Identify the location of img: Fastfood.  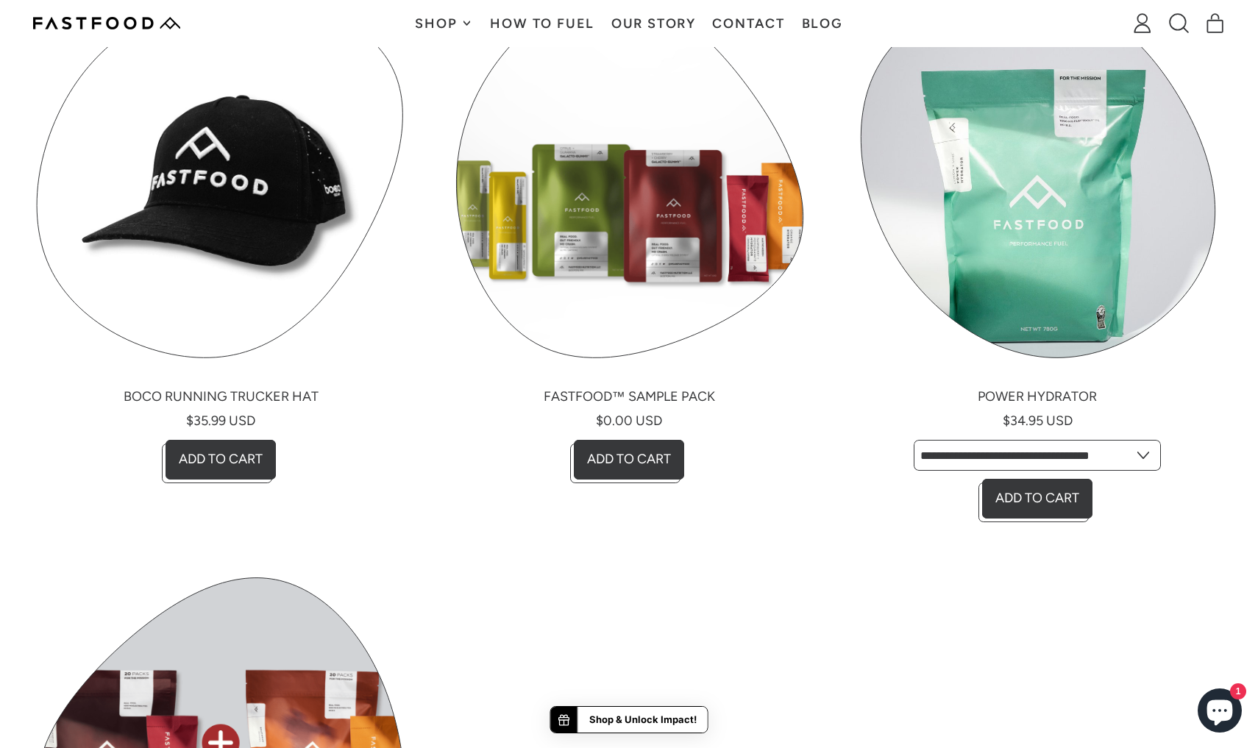
(107, 23).